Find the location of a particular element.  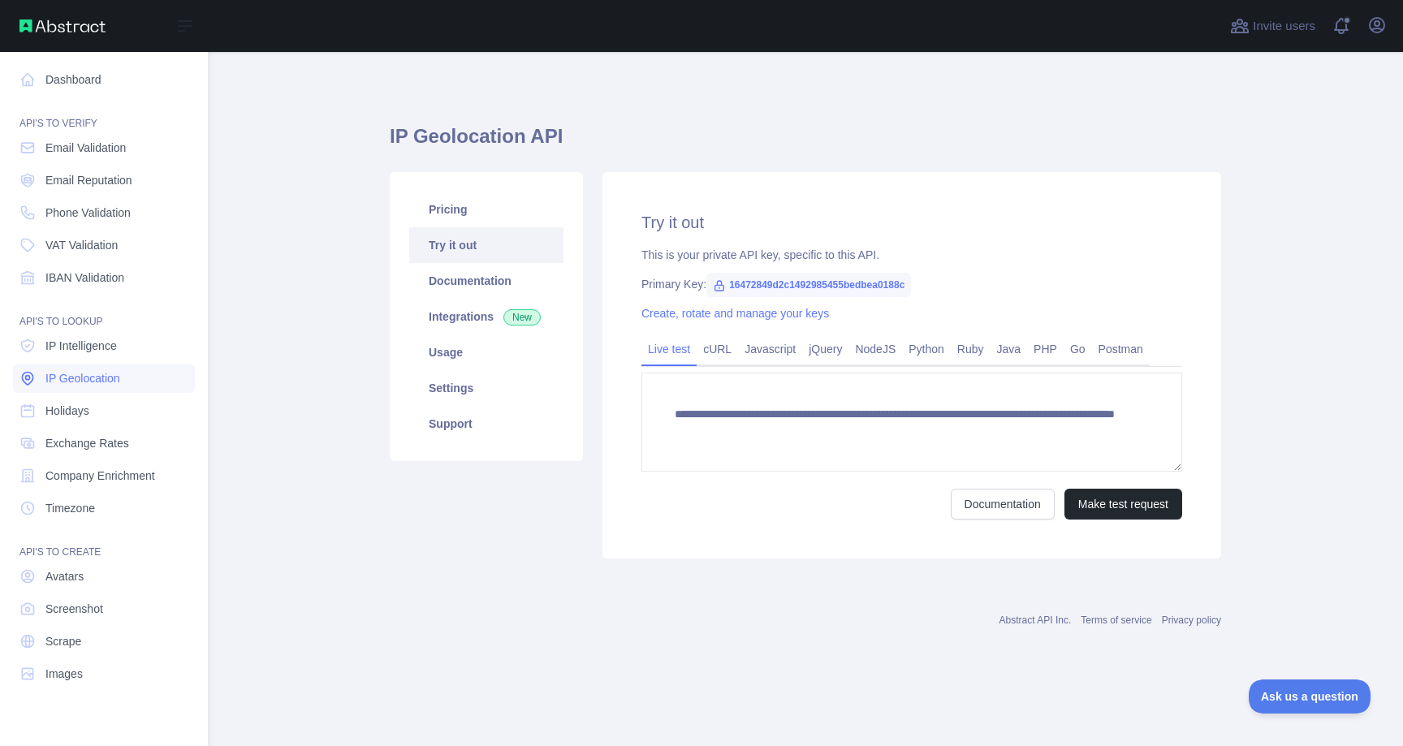

a: Go is located at coordinates (1077, 349).